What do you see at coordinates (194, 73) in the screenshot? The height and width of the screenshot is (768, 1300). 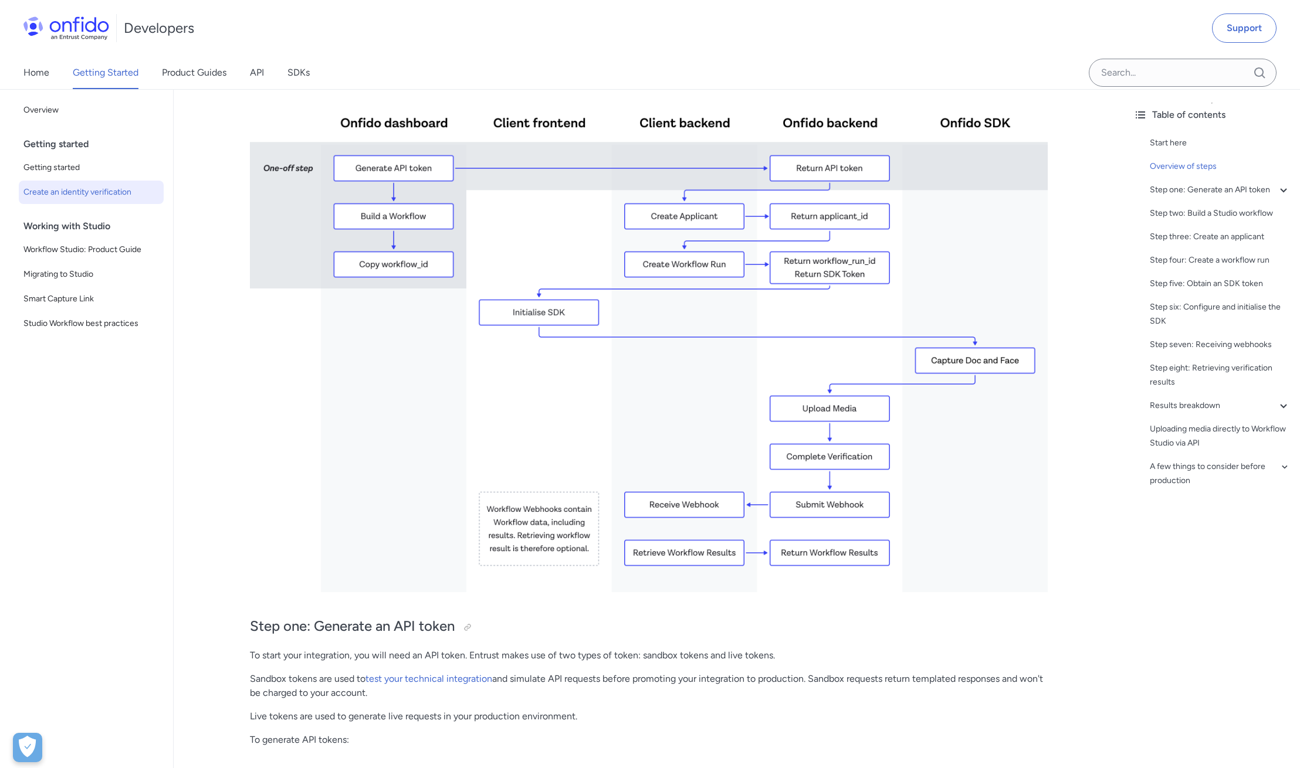 I see `a: Product Guides` at bounding box center [194, 73].